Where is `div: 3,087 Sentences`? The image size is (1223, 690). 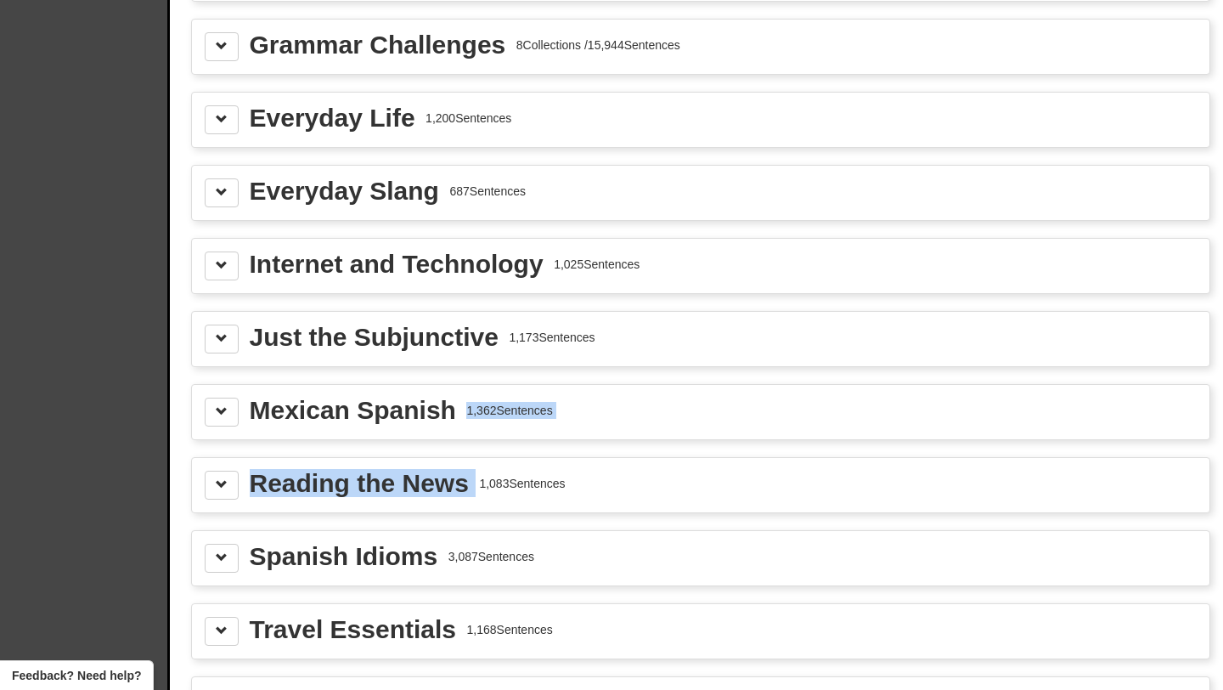
div: 3,087 Sentences is located at coordinates (491, 556).